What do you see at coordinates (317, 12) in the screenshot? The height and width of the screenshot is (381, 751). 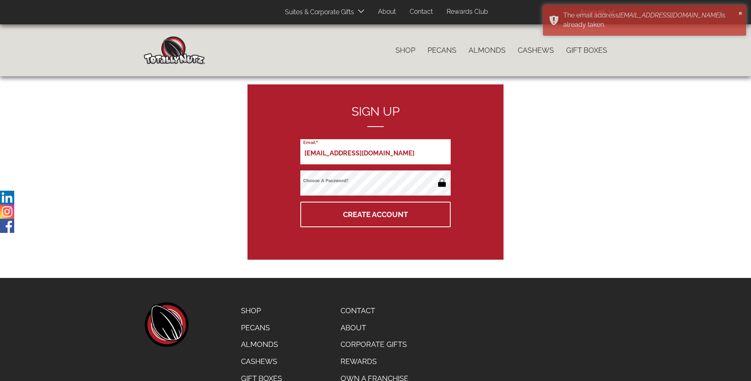 I see `a: Suites & Corporate Gifts` at bounding box center [317, 12].